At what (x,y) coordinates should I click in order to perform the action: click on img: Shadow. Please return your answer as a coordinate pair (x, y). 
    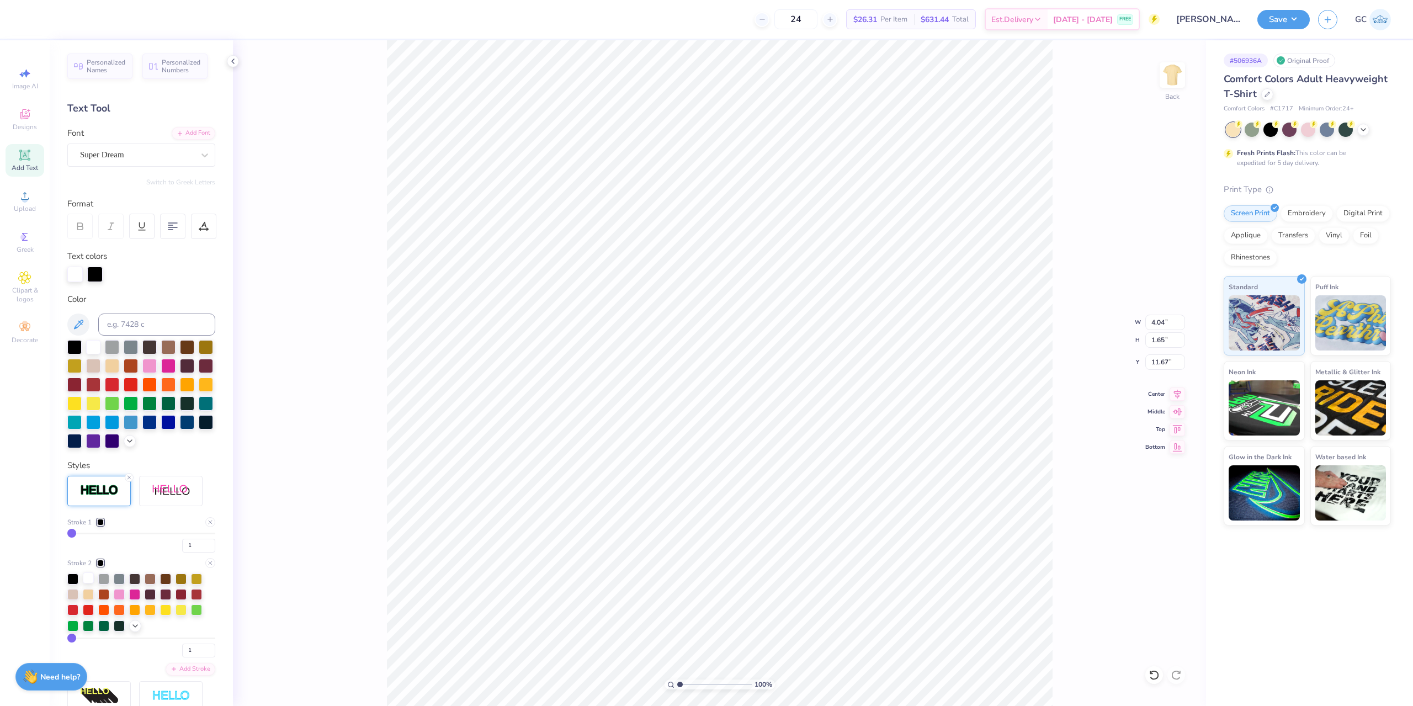
    Looking at the image, I should click on (171, 491).